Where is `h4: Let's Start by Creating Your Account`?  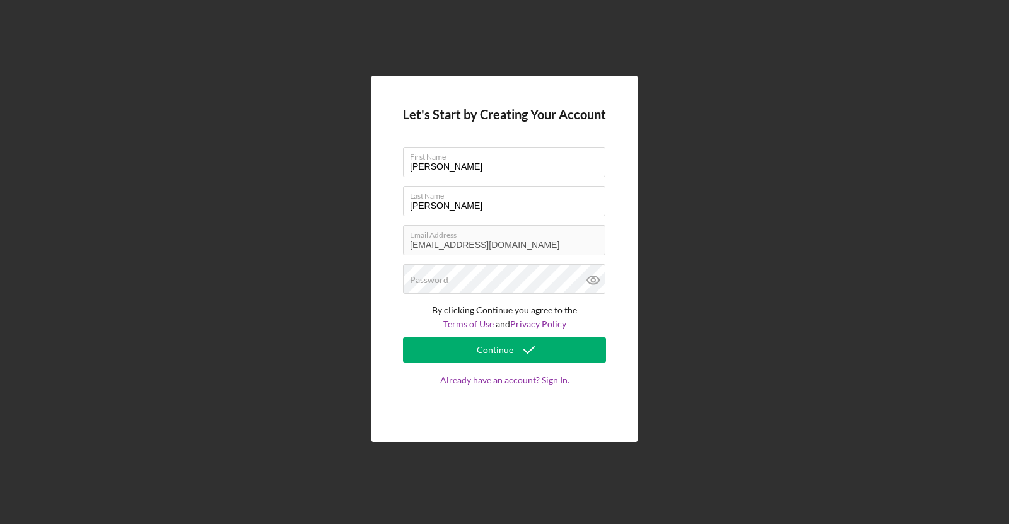 h4: Let's Start by Creating Your Account is located at coordinates (504, 114).